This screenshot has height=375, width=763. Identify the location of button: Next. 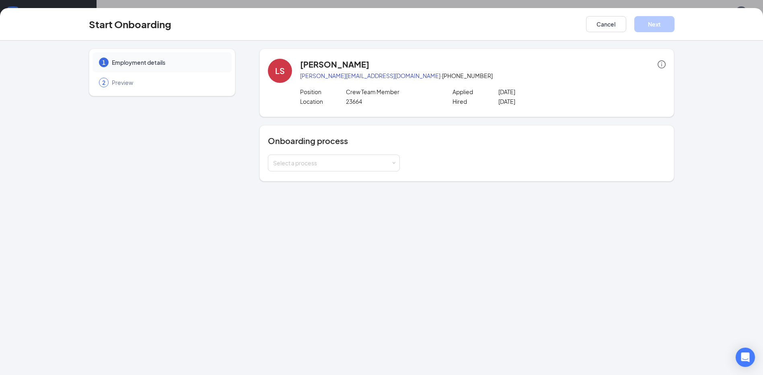
(654, 24).